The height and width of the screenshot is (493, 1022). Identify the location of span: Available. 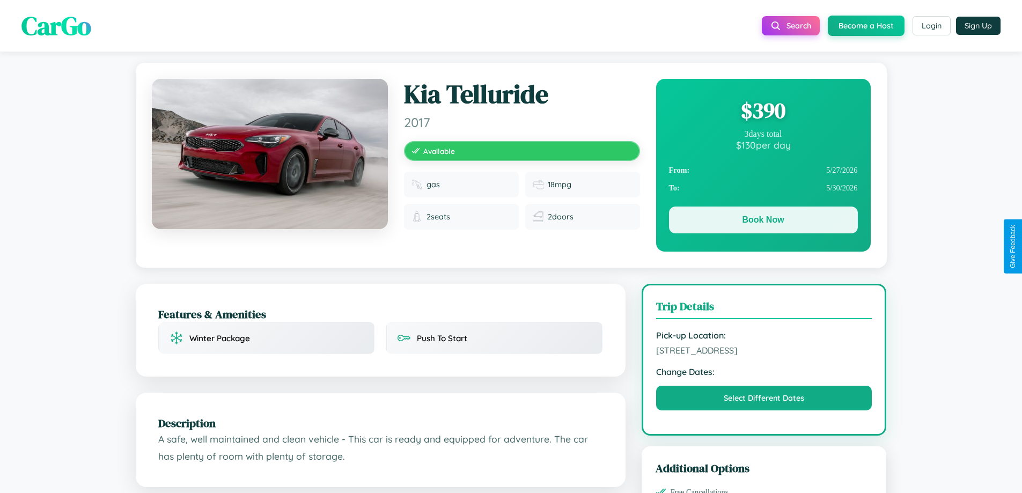
(439, 151).